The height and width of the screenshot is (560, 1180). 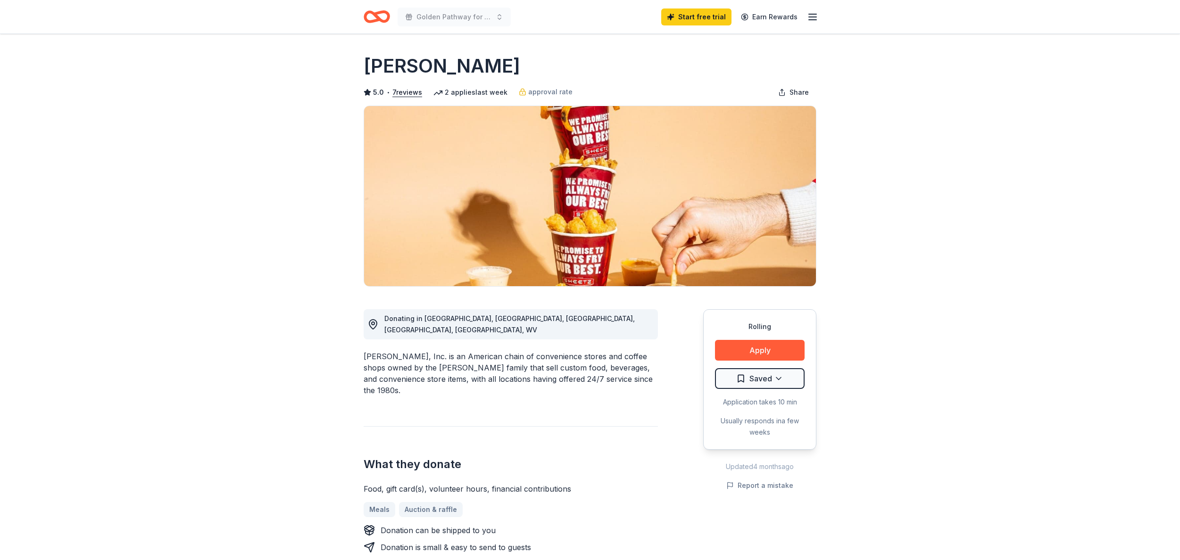 What do you see at coordinates (379, 510) in the screenshot?
I see `a: Meals` at bounding box center [379, 510].